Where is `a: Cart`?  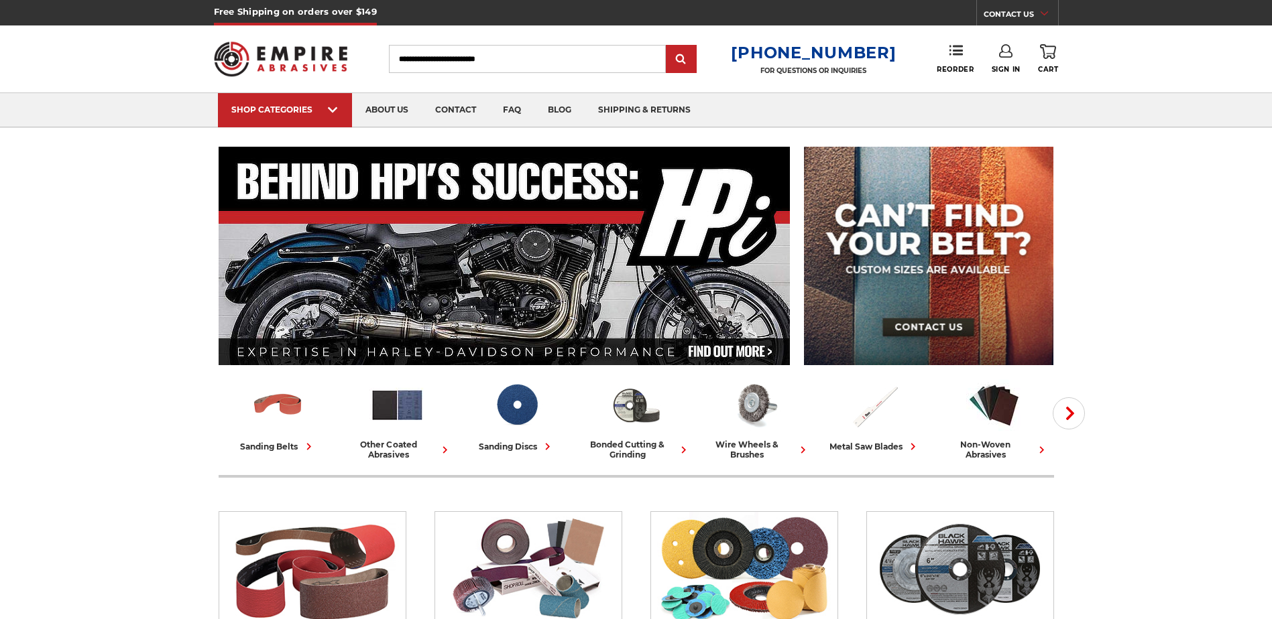
a: Cart is located at coordinates (1048, 59).